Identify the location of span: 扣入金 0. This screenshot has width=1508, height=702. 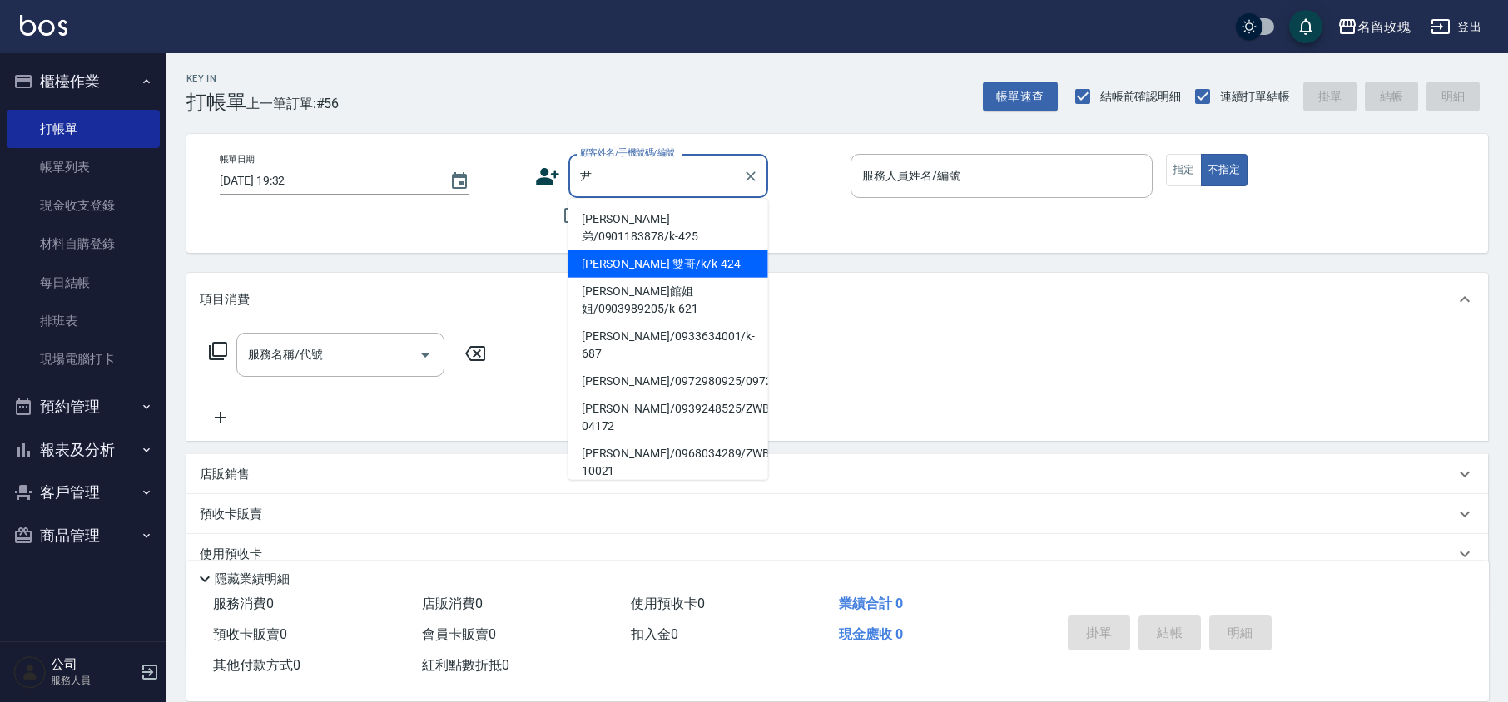
(654, 634).